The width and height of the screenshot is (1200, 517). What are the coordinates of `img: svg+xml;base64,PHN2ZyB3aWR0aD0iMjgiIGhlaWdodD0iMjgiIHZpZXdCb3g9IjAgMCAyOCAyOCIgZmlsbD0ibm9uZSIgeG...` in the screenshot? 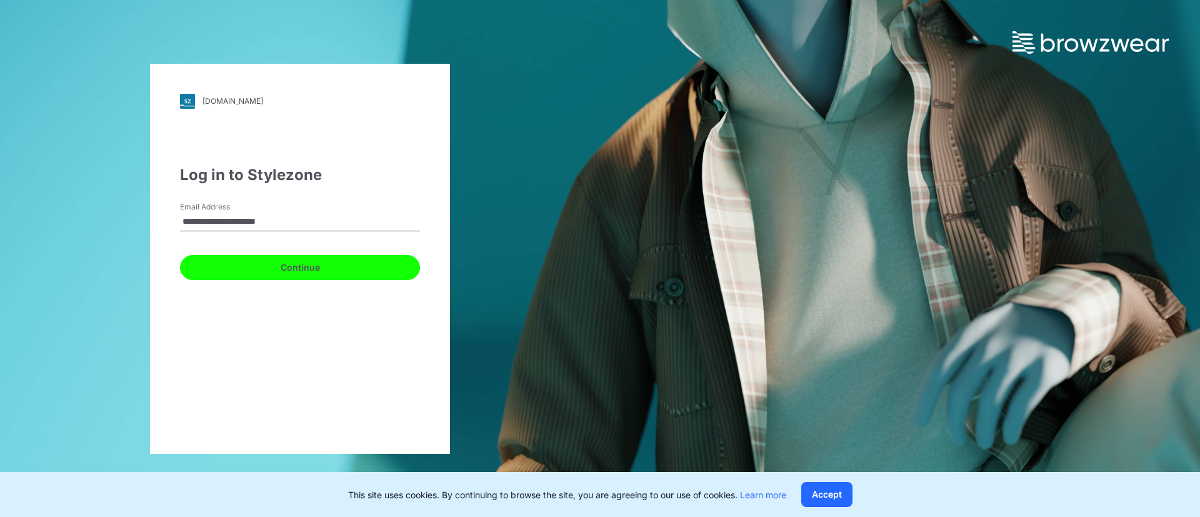 It's located at (187, 101).